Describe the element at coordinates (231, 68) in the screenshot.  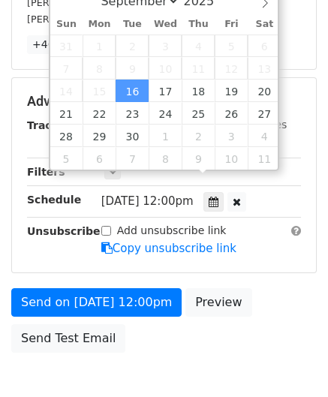
I see `span: September 12, 2025` at that location.